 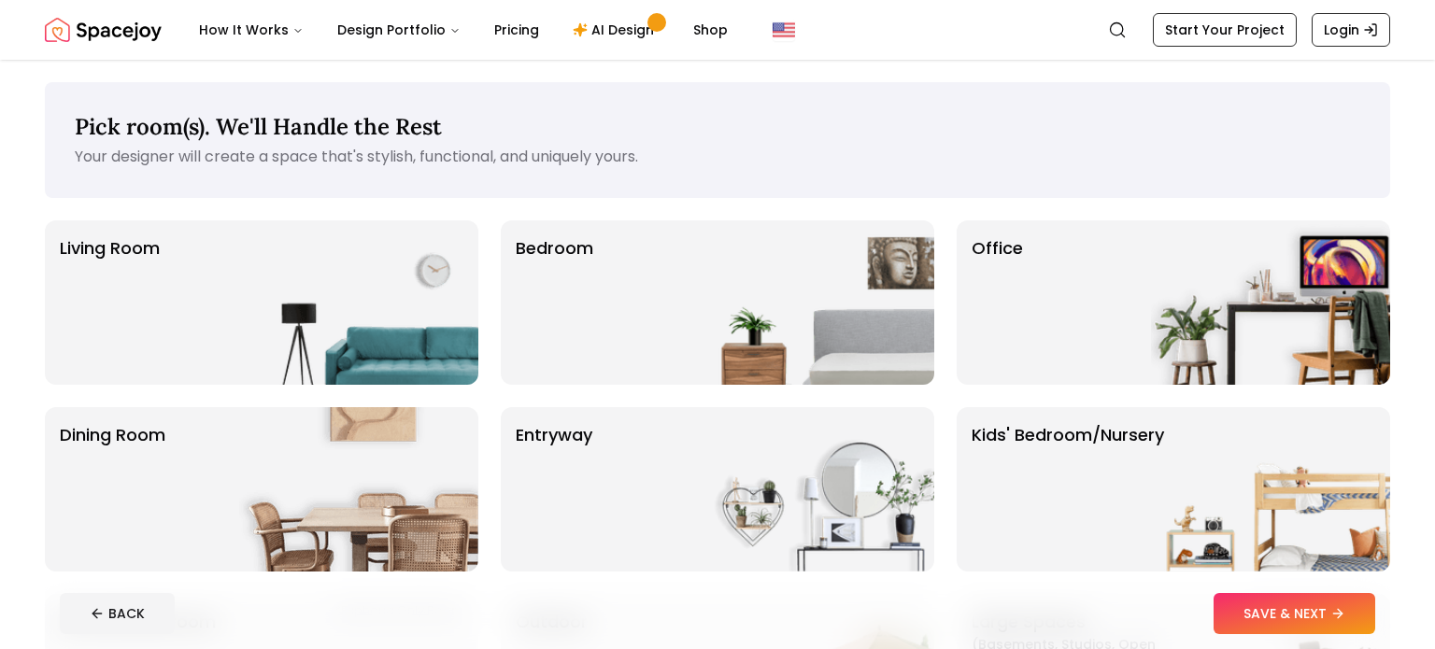 What do you see at coordinates (815, 303) in the screenshot?
I see `img: Bedroom` at bounding box center [815, 303].